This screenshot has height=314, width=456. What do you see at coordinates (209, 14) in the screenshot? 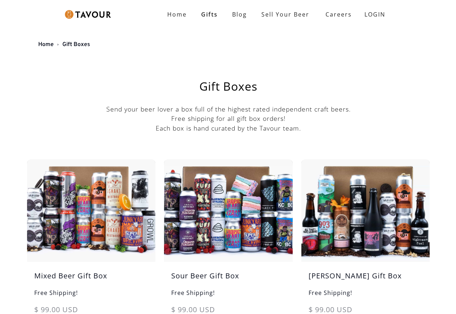
I see `a: Gifts` at bounding box center [209, 14].